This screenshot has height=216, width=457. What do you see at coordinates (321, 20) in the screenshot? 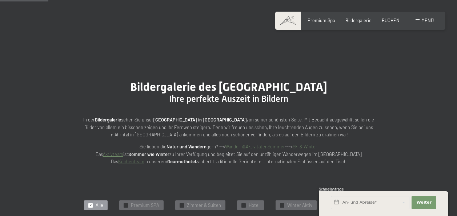
I see `a: Premium Spa` at bounding box center [321, 20].